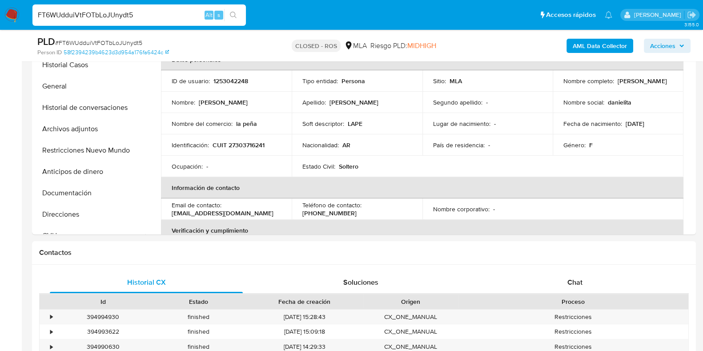 The width and height of the screenshot is (703, 351). I want to click on button: search-icon, so click(233, 15).